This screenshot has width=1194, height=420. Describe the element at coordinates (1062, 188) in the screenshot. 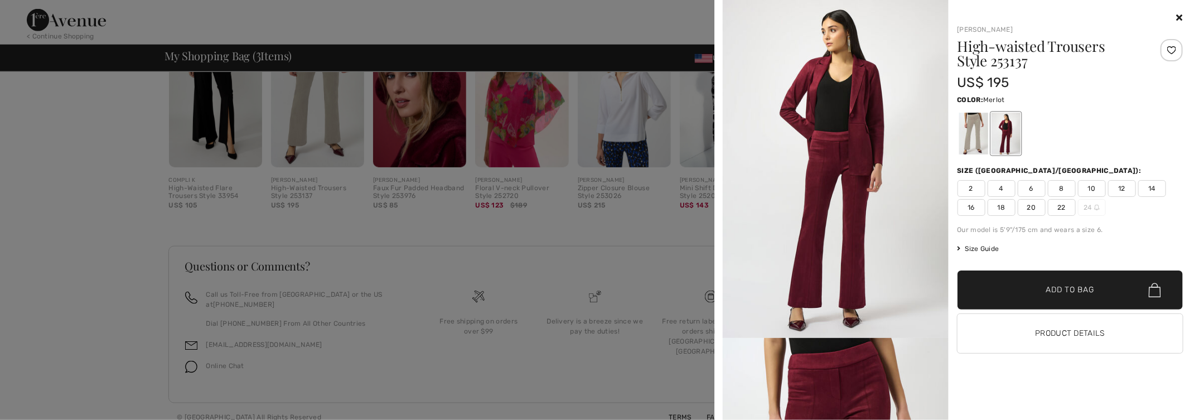

I see `span: 8` at that location.